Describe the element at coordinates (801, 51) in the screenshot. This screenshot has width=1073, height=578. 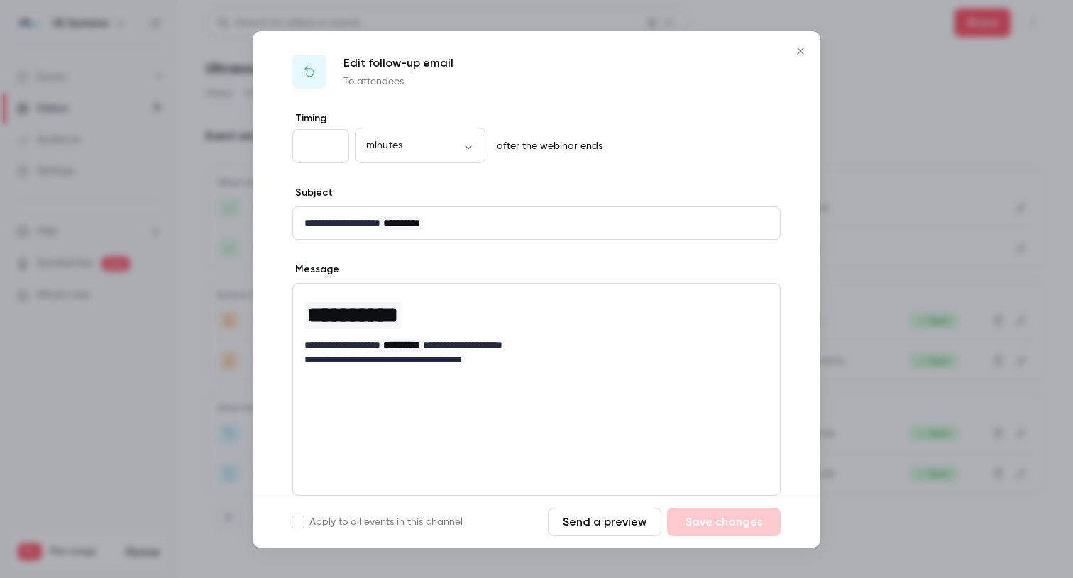
I see `button: Close` at that location.